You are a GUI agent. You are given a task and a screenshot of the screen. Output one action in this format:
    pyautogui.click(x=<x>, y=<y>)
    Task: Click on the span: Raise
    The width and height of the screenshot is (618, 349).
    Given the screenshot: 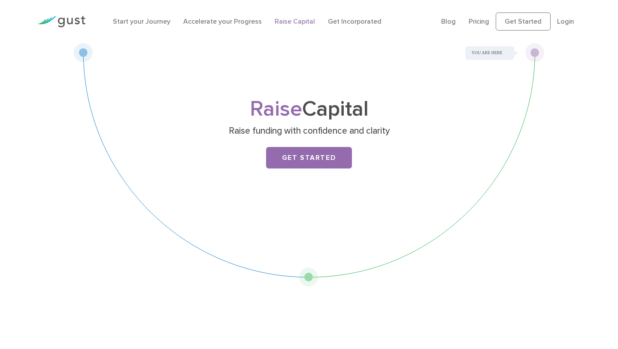 What is the action you would take?
    pyautogui.click(x=276, y=109)
    